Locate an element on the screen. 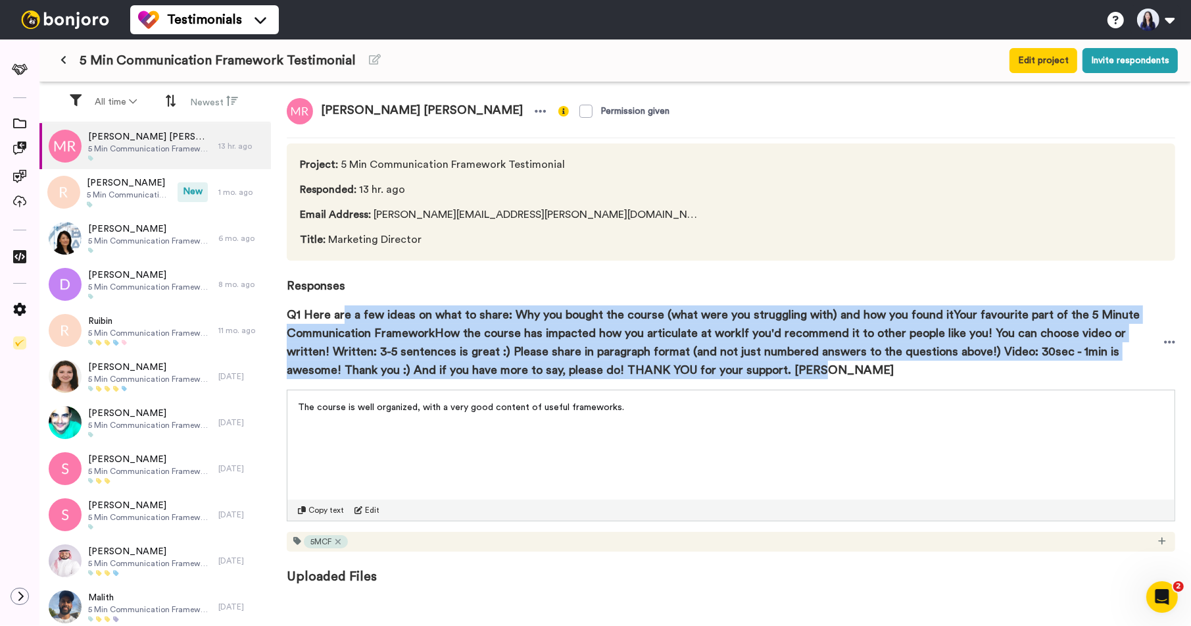  span: Responses is located at coordinates (731, 278).